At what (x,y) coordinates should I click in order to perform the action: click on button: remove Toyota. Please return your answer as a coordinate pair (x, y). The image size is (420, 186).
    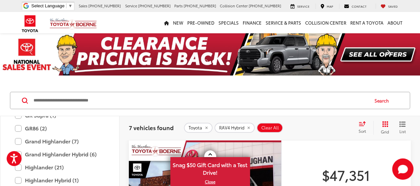
    Looking at the image, I should click on (198, 128).